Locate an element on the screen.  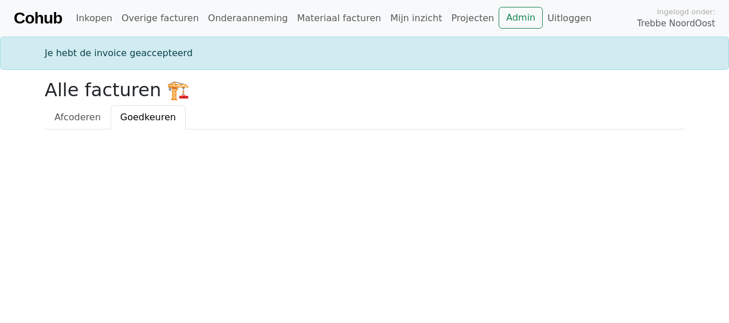
span: Afcoderen is located at coordinates (77, 117).